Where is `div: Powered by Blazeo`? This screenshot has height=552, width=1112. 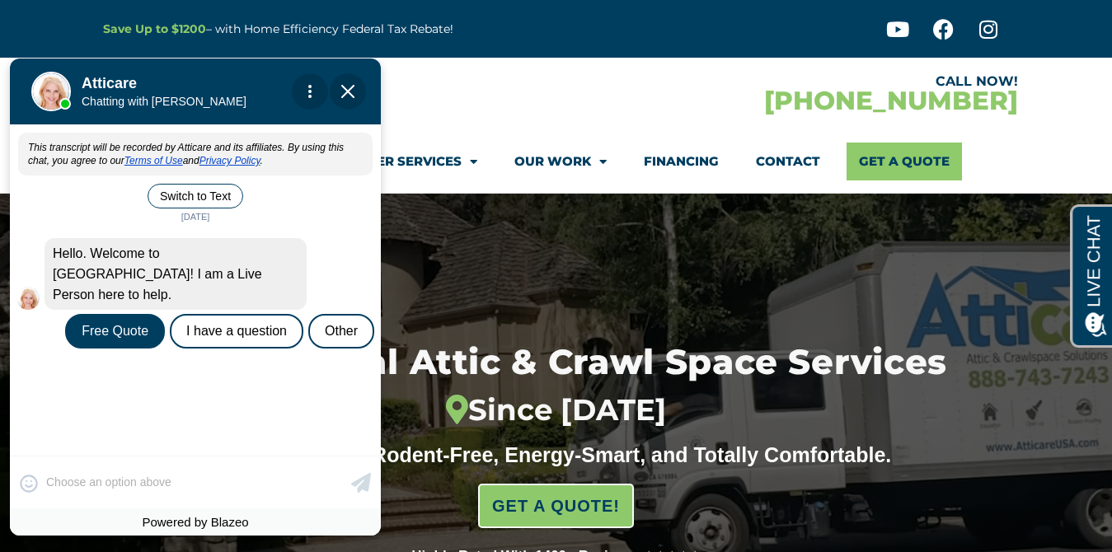 div: Powered by Blazeo is located at coordinates (195, 464).